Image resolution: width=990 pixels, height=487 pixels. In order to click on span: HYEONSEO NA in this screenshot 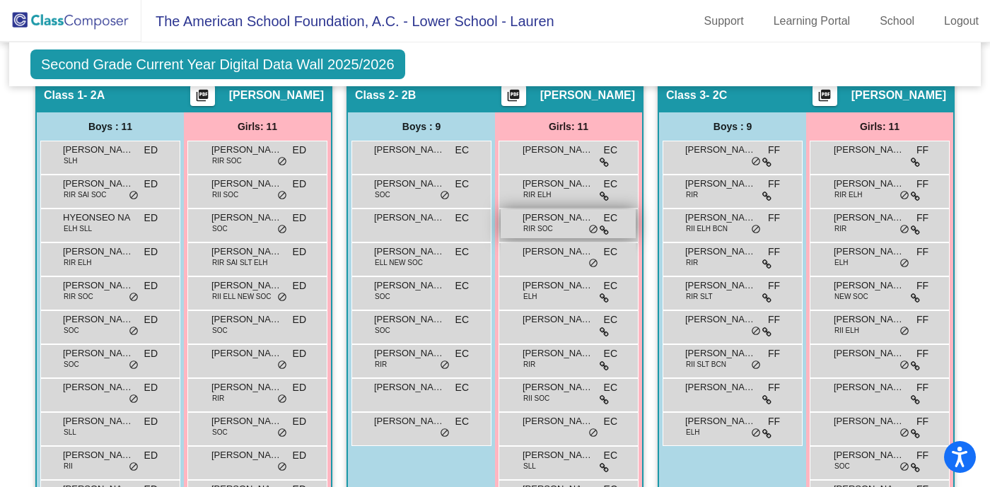, I will do `click(98, 218)`.